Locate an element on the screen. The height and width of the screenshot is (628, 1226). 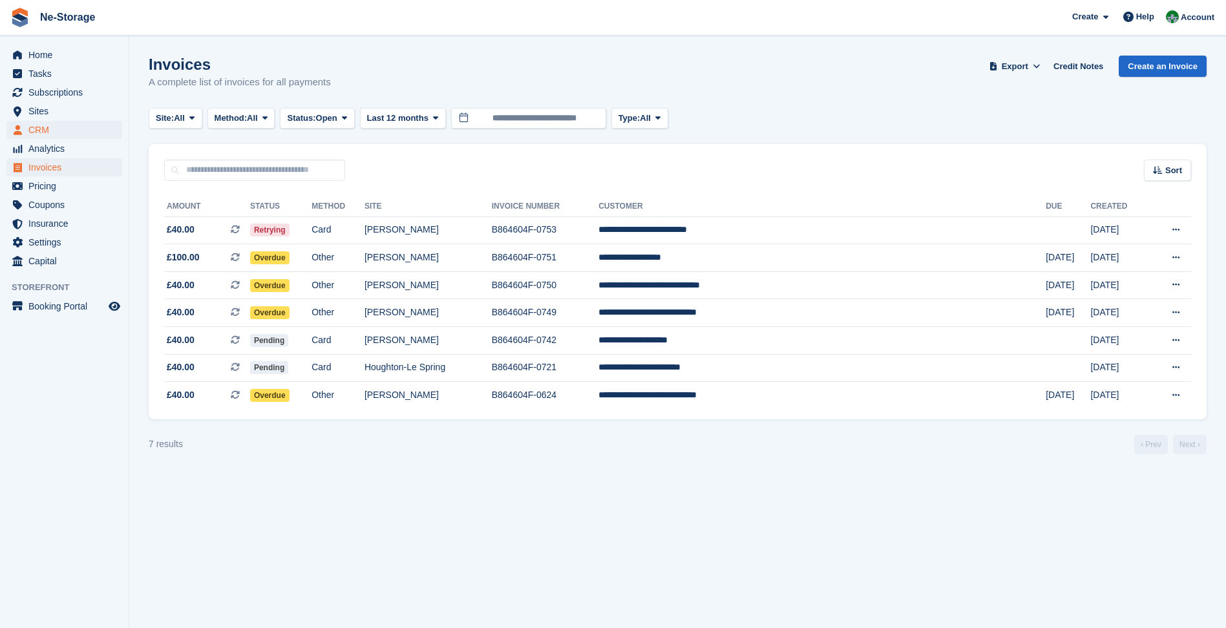
th: Method is located at coordinates (338, 207).